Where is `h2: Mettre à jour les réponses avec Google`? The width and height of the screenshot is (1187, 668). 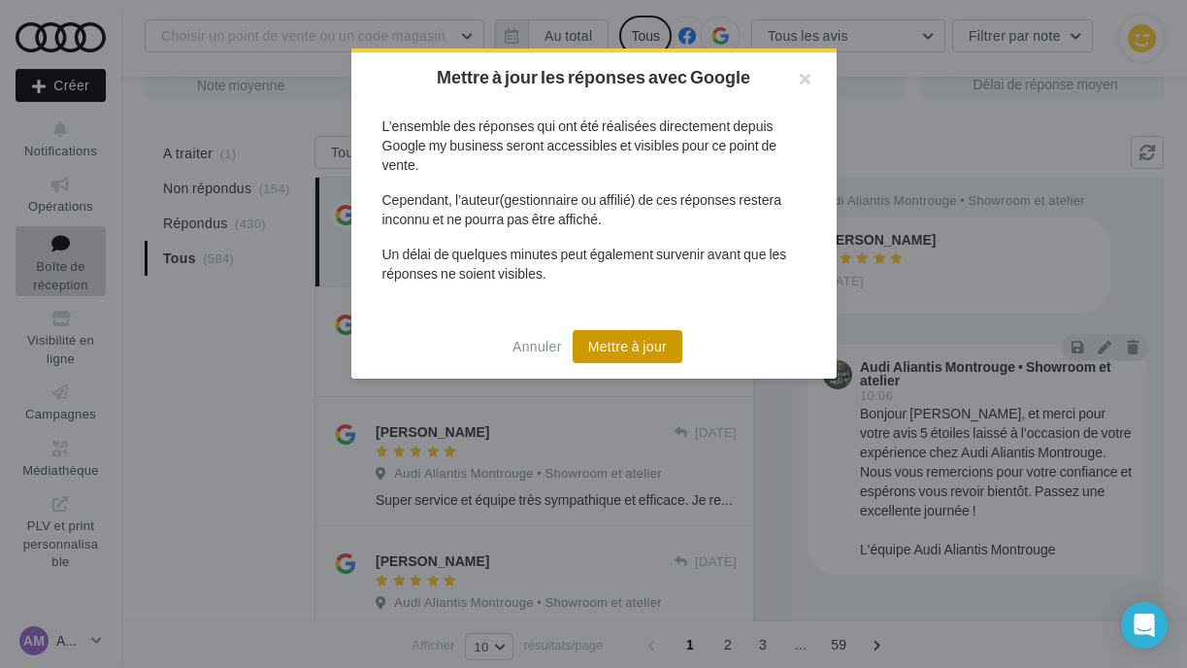 h2: Mettre à jour les réponses avec Google is located at coordinates (594, 77).